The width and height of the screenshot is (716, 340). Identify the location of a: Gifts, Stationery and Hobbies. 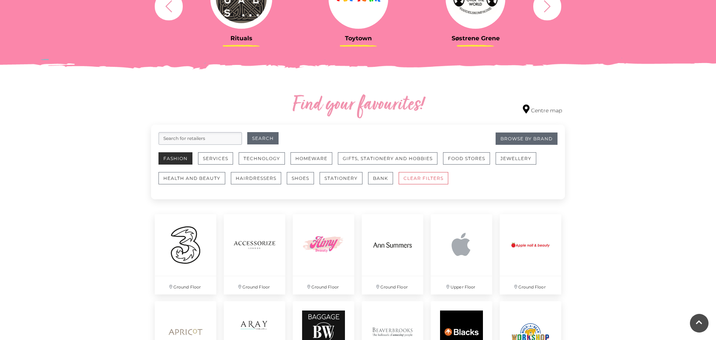
(390, 162).